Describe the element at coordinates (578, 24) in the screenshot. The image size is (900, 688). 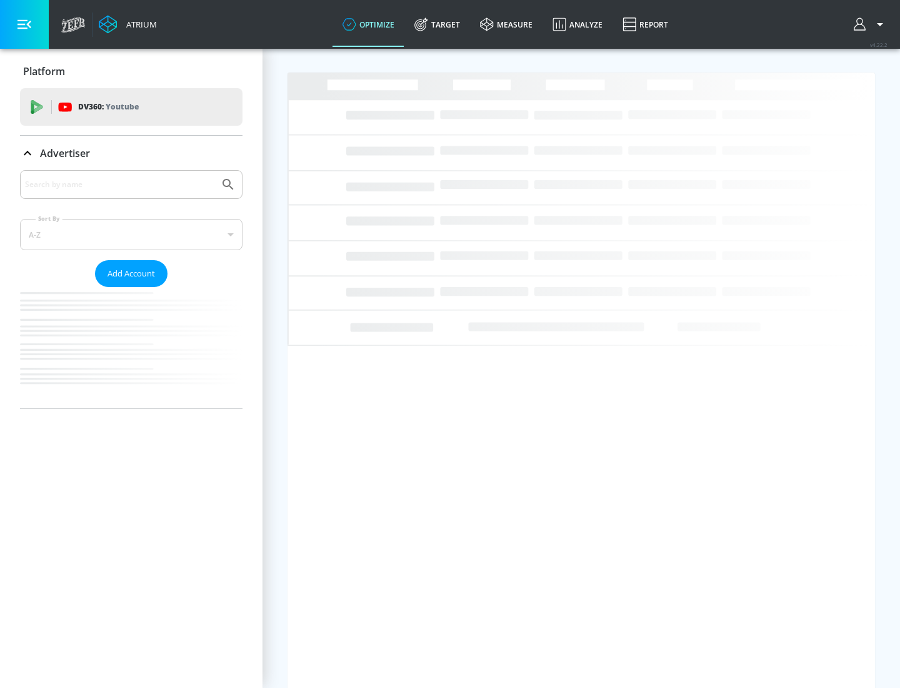
I see `a: Analyze` at that location.